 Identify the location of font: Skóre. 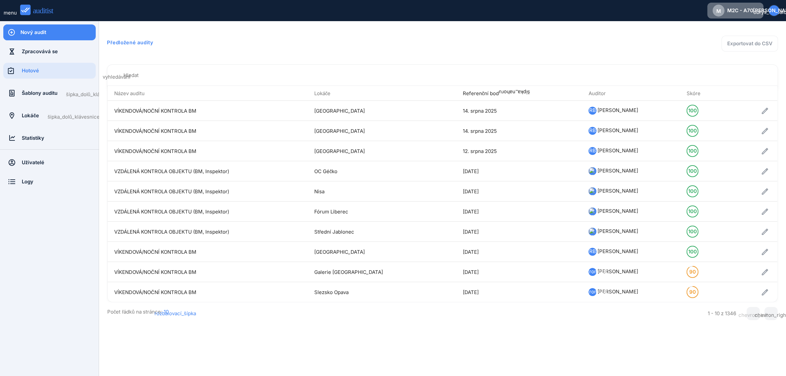
(693, 93).